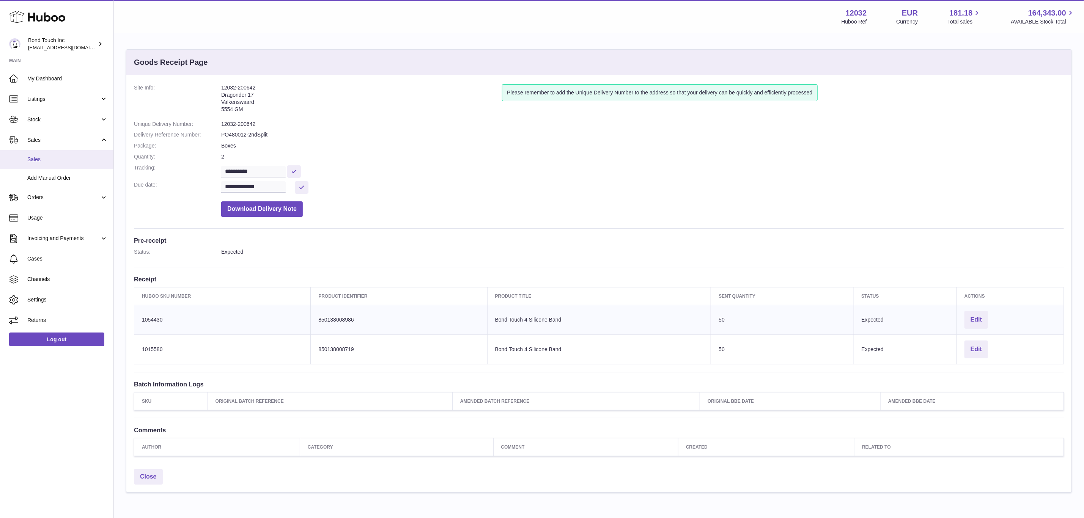  What do you see at coordinates (178, 171) in the screenshot?
I see `dt: Tracking:` at bounding box center [178, 171].